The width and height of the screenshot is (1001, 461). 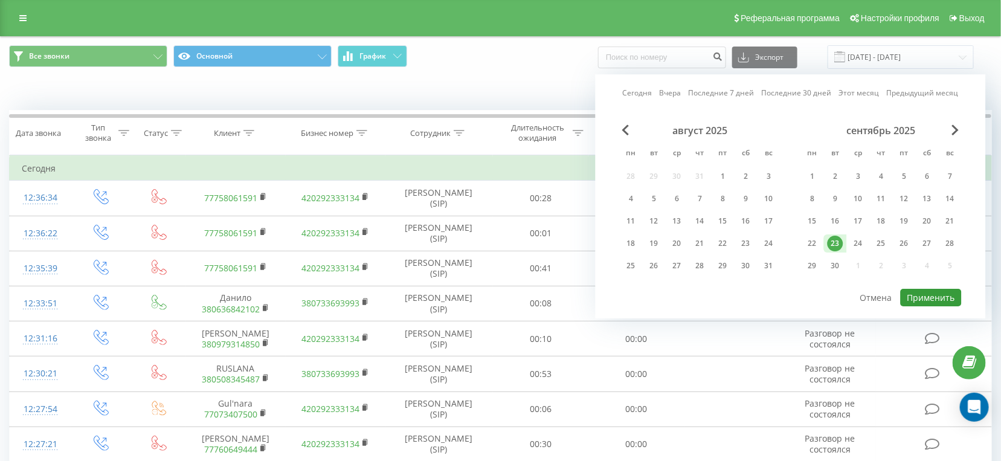 I want to click on div: 12:27:21, so click(x=40, y=444).